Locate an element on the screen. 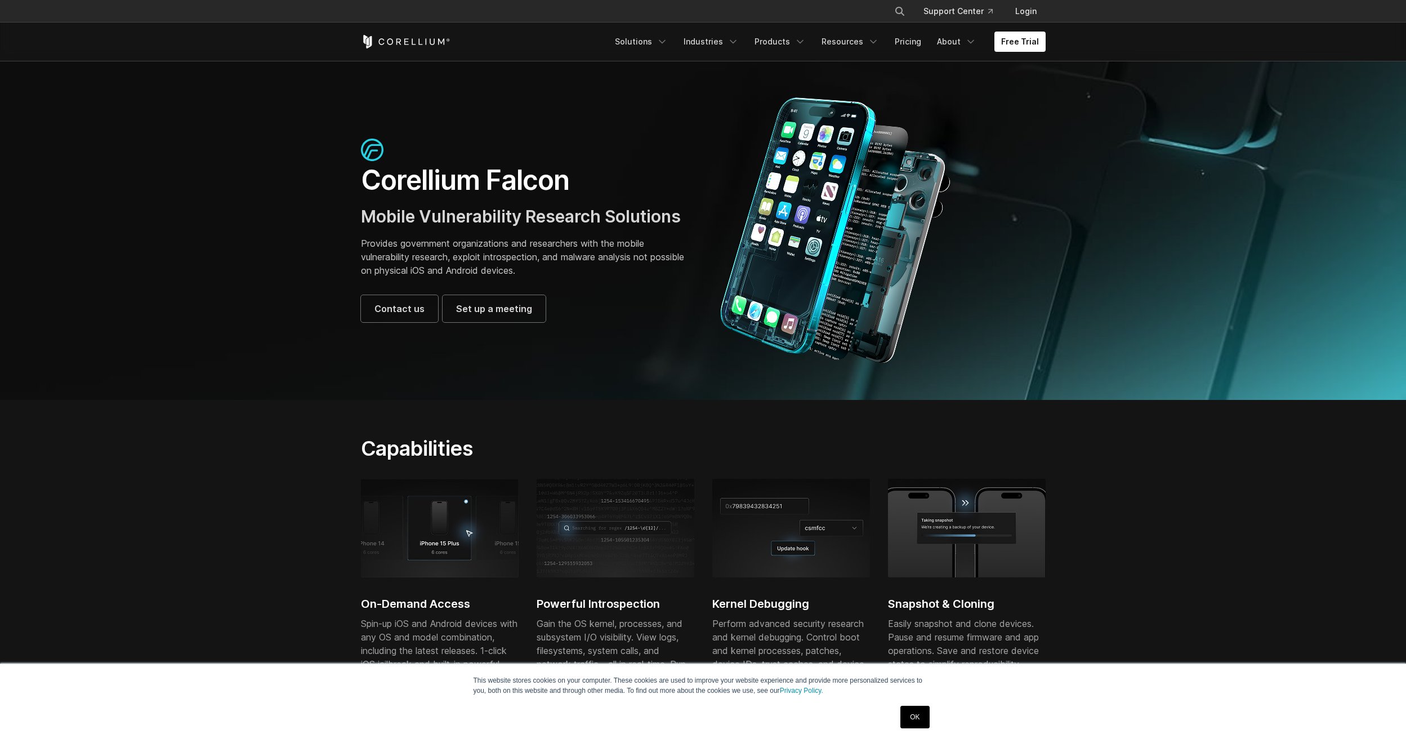 The image size is (1406, 743). h2: Kernel Debugging is located at coordinates (791, 604).